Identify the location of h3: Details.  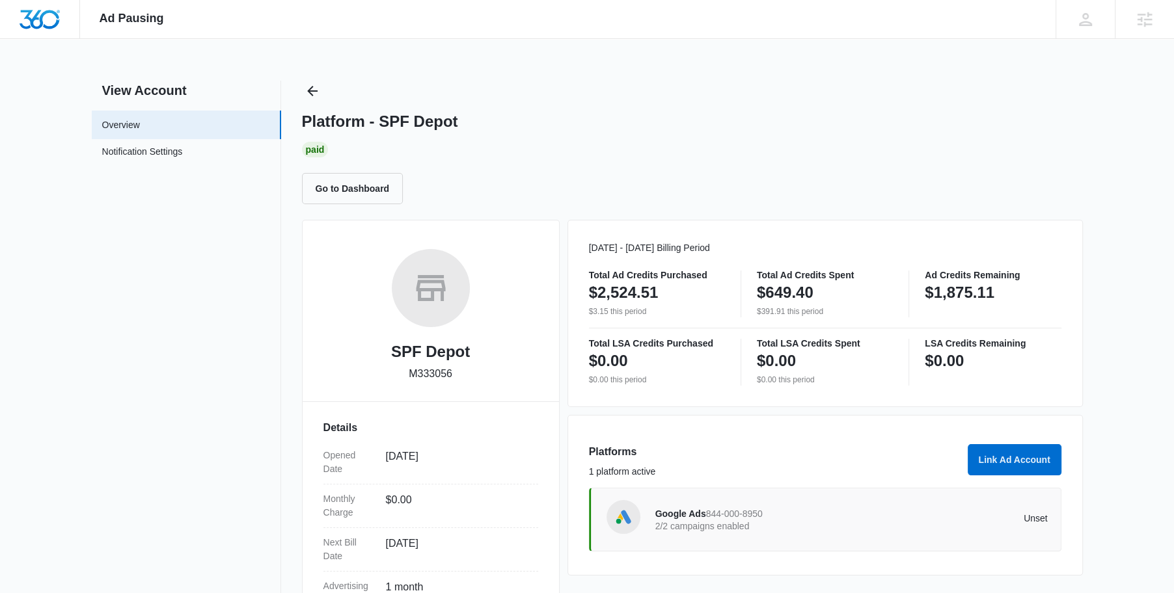
(431, 428).